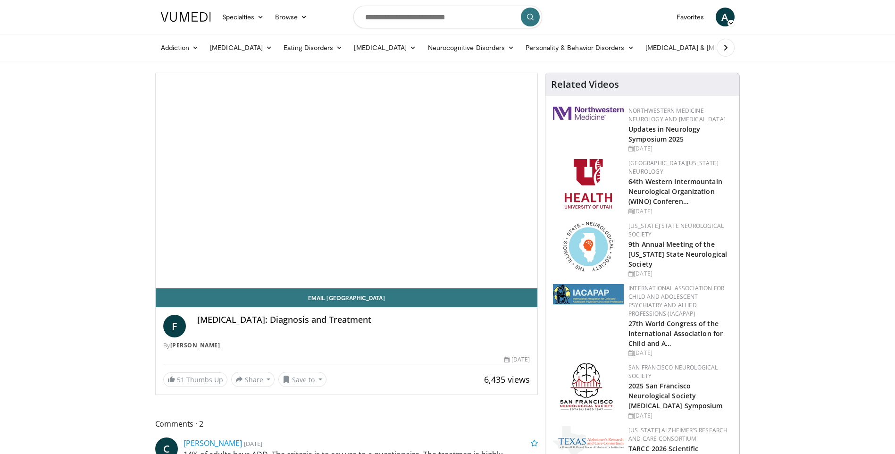  What do you see at coordinates (181, 379) in the screenshot?
I see `span: 51` at bounding box center [181, 379].